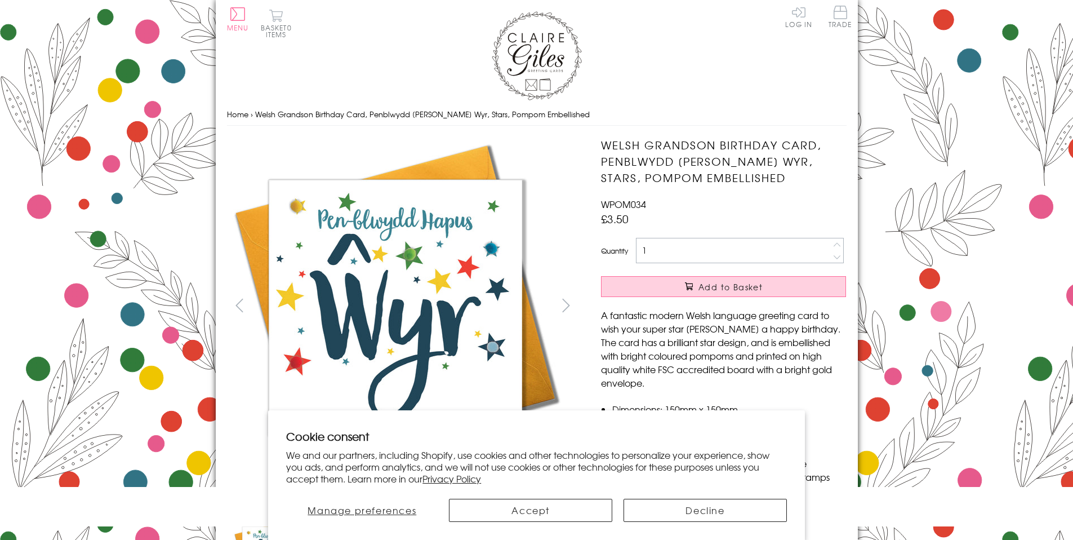 The image size is (1073, 540). I want to click on img: Welsh Grandson Birthday Card, Penblwydd Hapus Wyr, Stars, Pompom Embellished, so click(396, 306).